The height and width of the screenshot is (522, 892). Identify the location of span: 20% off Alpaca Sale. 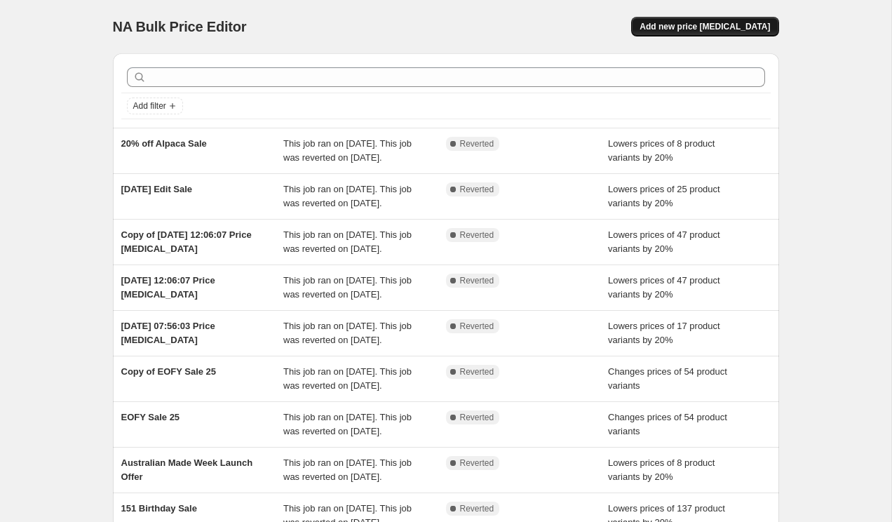
(164, 143).